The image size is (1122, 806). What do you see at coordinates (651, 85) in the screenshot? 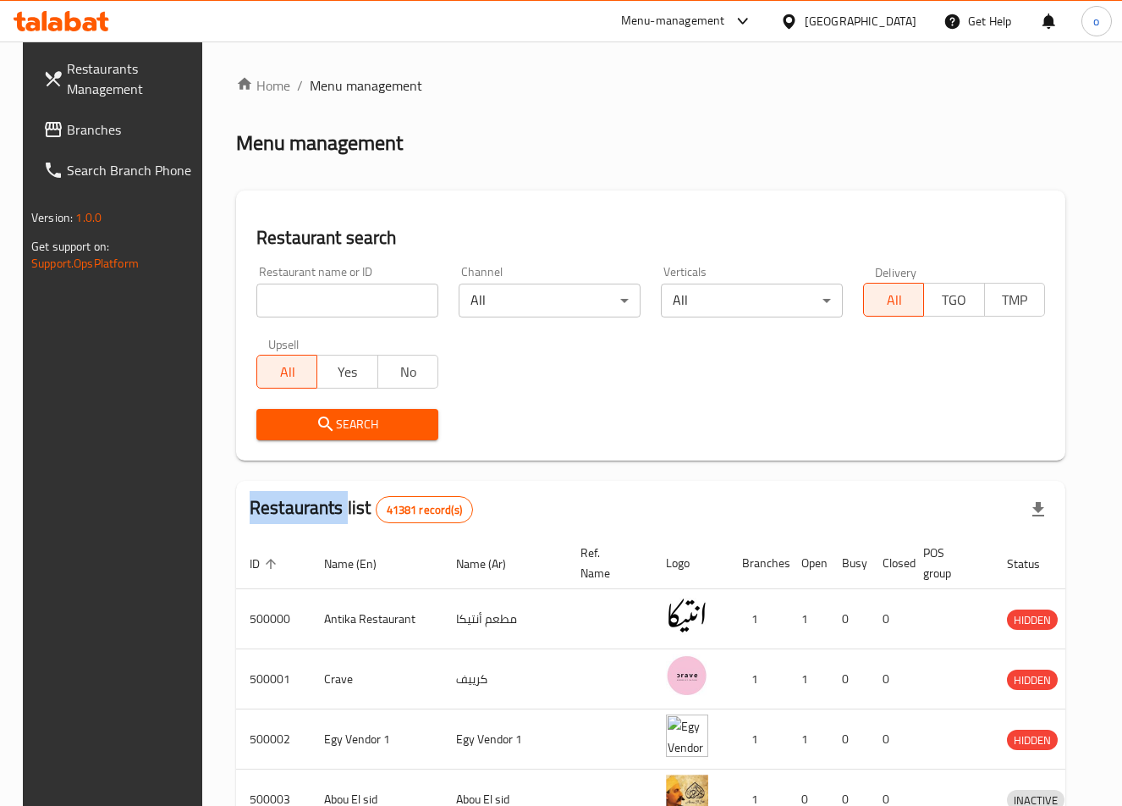
I see `nav: breadcrumb` at bounding box center [651, 85].